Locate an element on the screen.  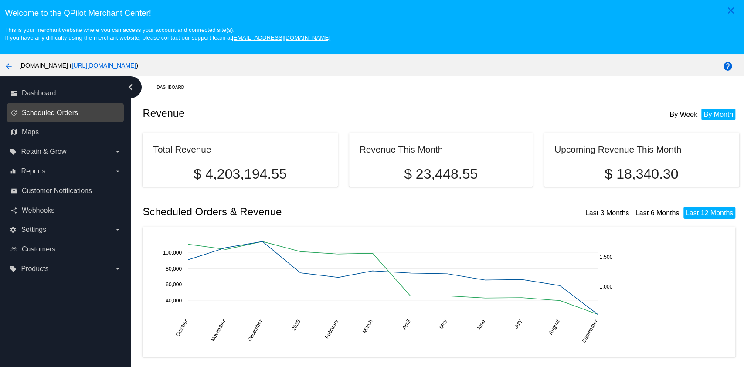
text: March is located at coordinates (367, 326).